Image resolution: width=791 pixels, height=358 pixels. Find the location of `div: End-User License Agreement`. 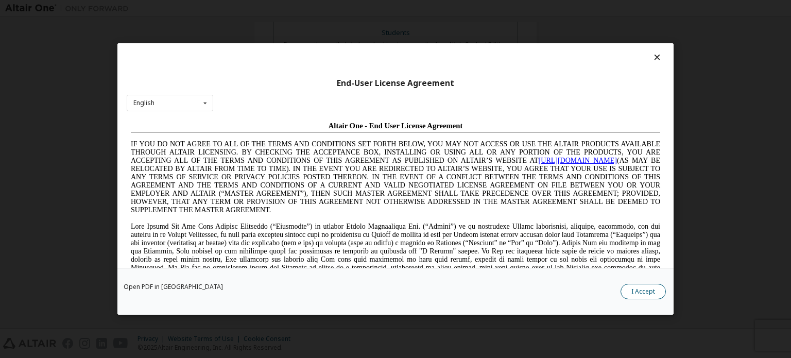

div: End-User License Agreement is located at coordinates (396, 83).